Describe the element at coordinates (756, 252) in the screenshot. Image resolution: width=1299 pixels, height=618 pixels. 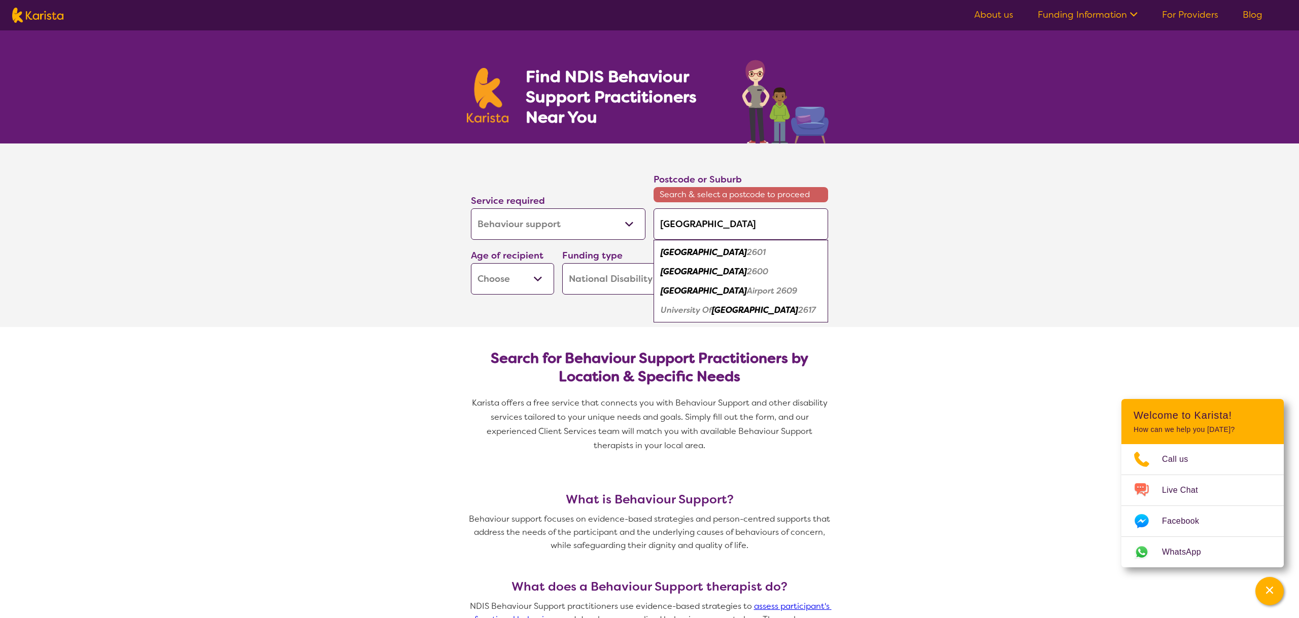
I see `em: 2601` at that location.